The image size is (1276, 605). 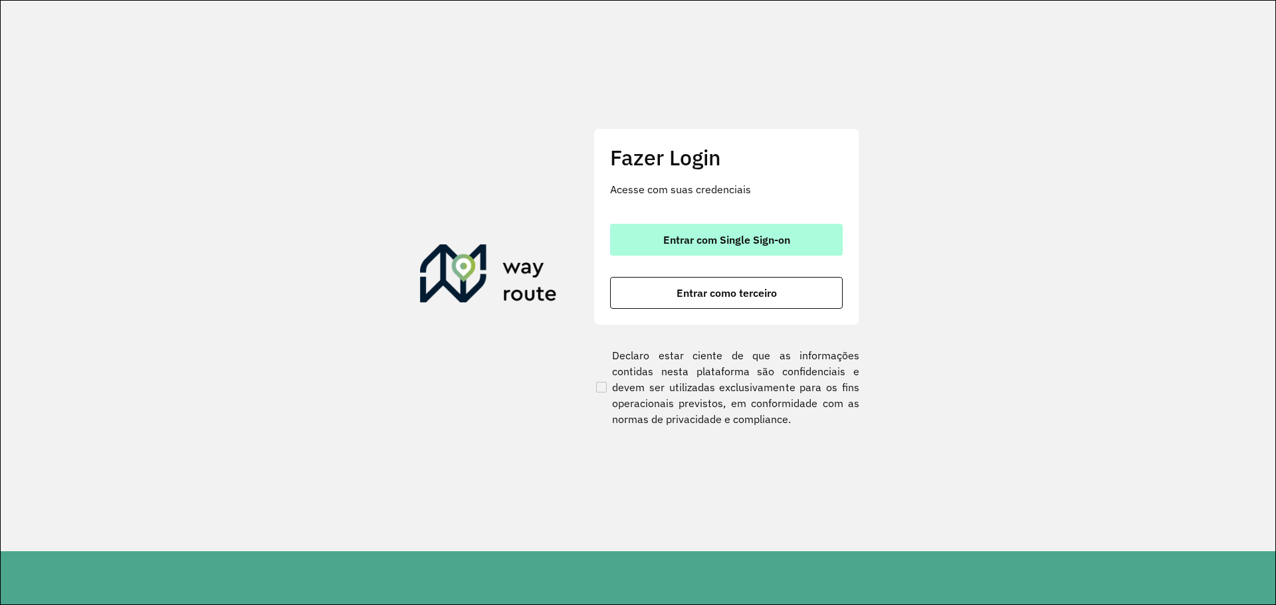 I want to click on p: Acesse com suas credenciais, so click(x=726, y=189).